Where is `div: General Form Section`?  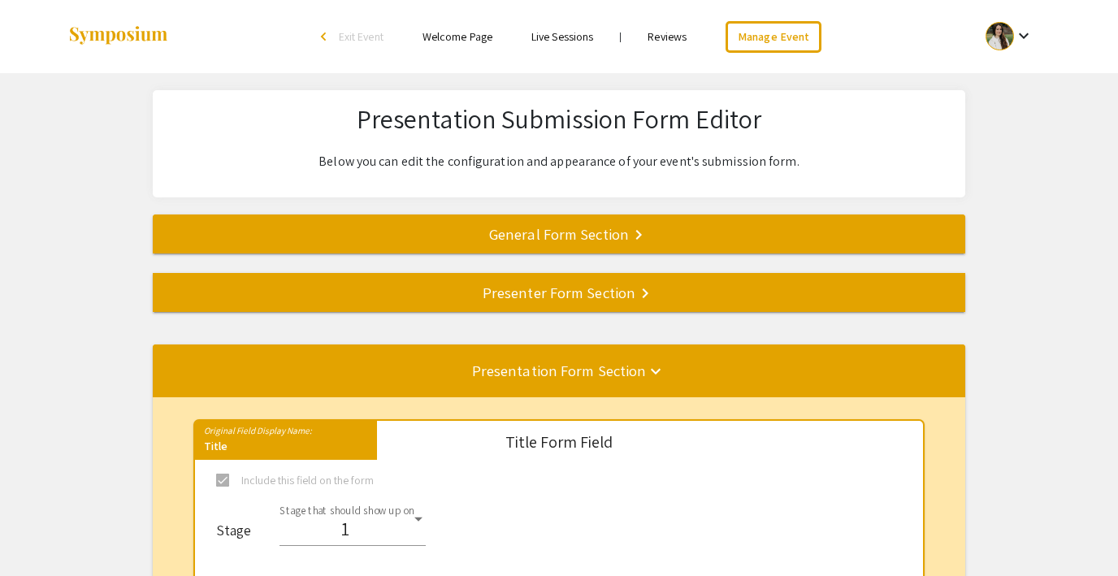
div: General Form Section is located at coordinates (559, 234).